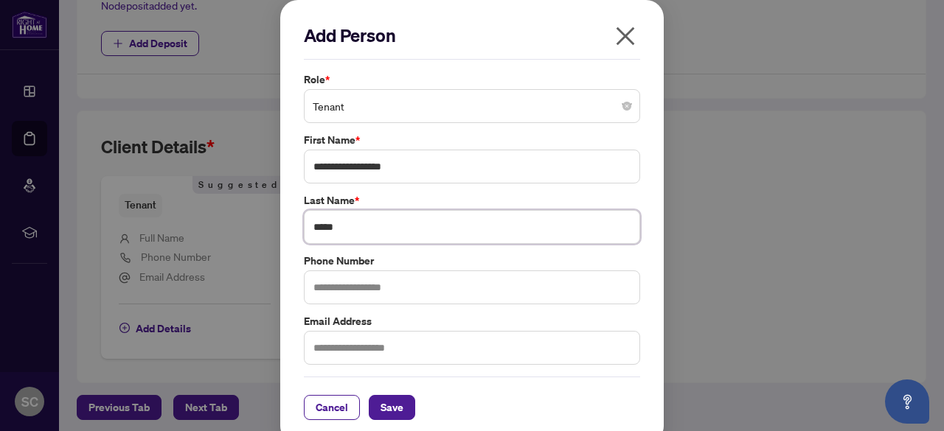 The image size is (944, 431). I want to click on label: Email Address, so click(472, 321).